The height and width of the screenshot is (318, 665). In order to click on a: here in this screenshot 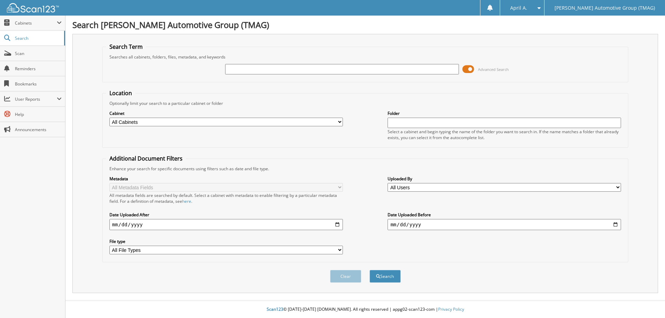, I will do `click(187, 201)`.